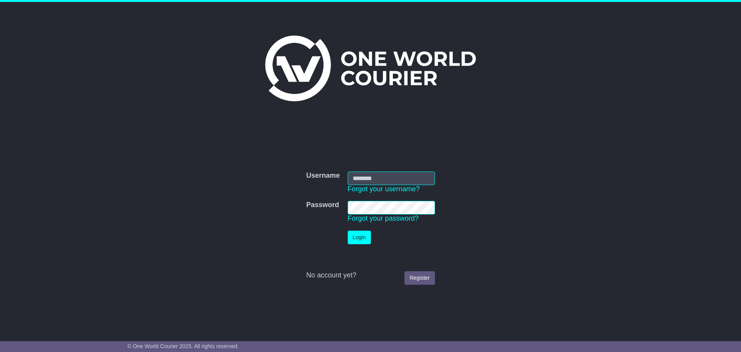  Describe the element at coordinates (371, 68) in the screenshot. I see `img: One World` at that location.